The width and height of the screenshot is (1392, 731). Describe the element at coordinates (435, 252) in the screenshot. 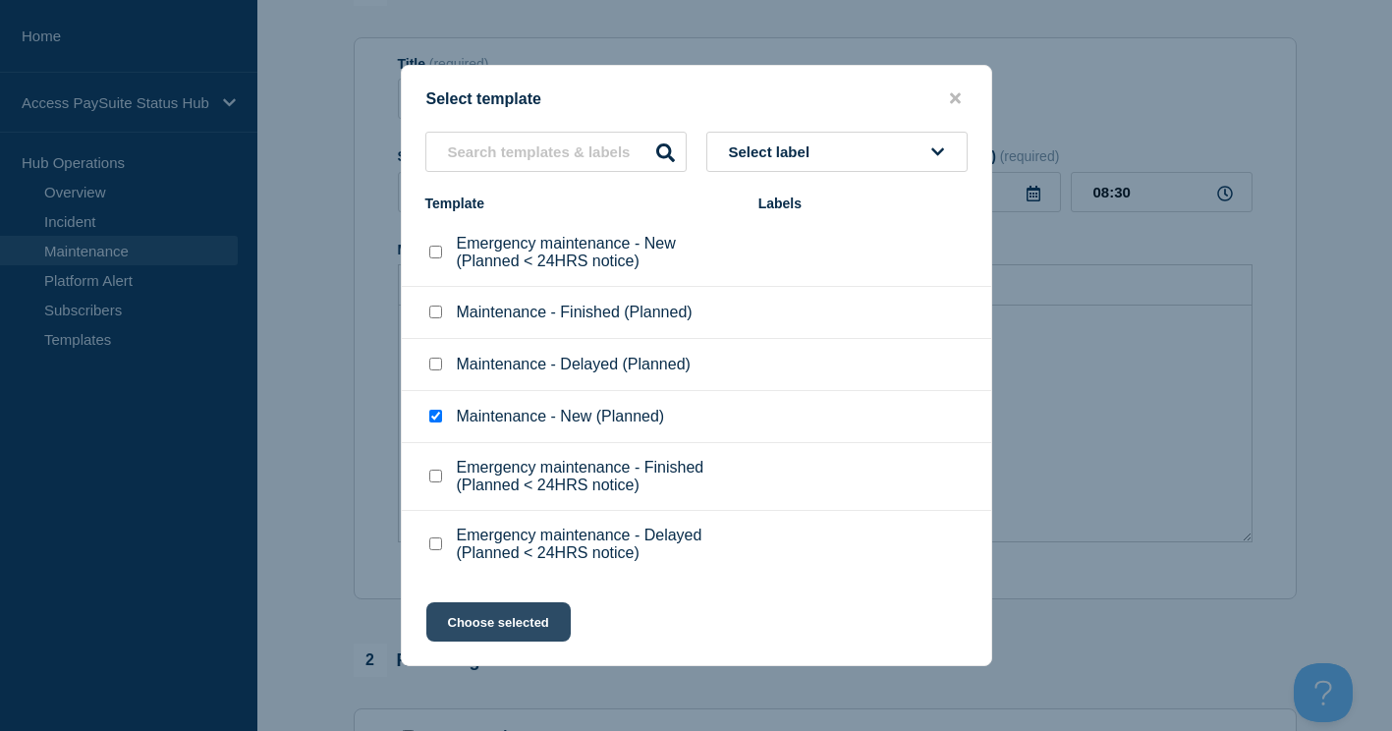

I see `input: Emergency maintenance - New (Planned < 24HRS notice) checkbox` at that location.